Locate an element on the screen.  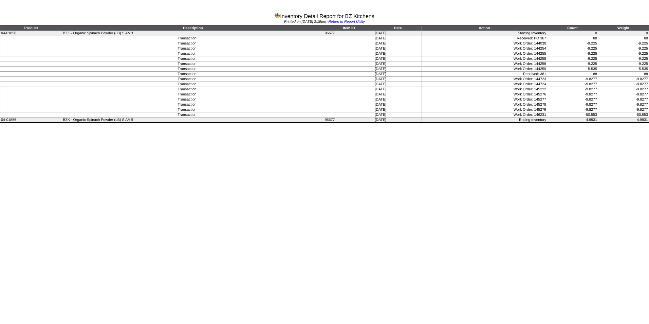
td: Item ID is located at coordinates (349, 28).